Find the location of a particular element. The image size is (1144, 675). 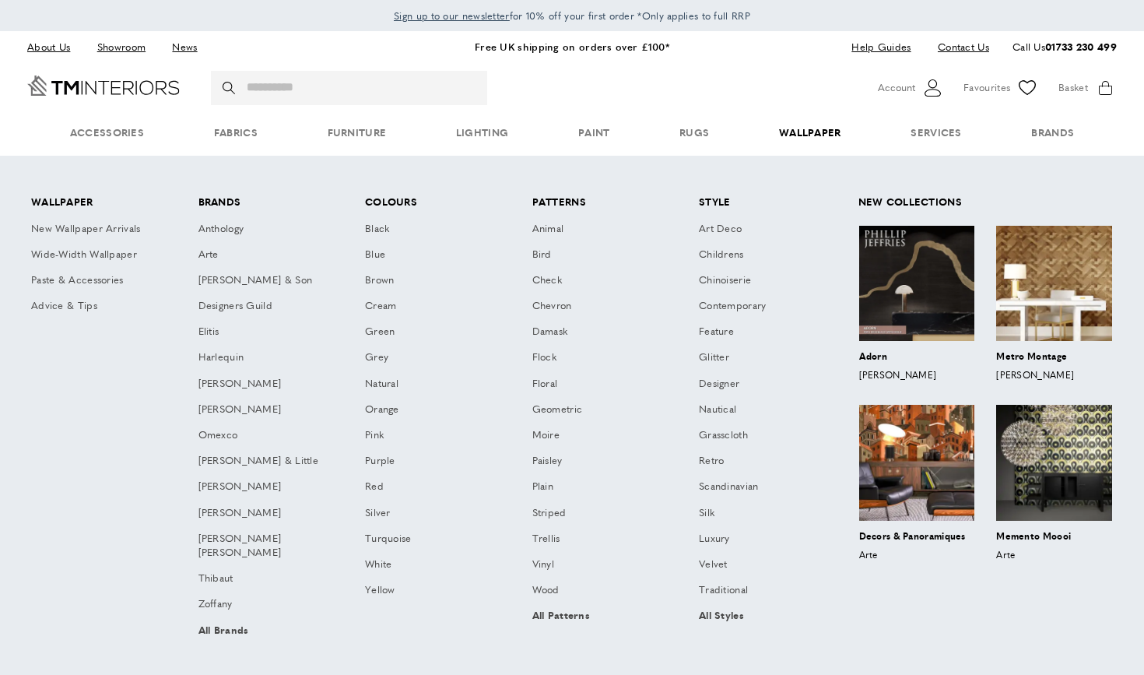

a: Showroom is located at coordinates (121, 47).